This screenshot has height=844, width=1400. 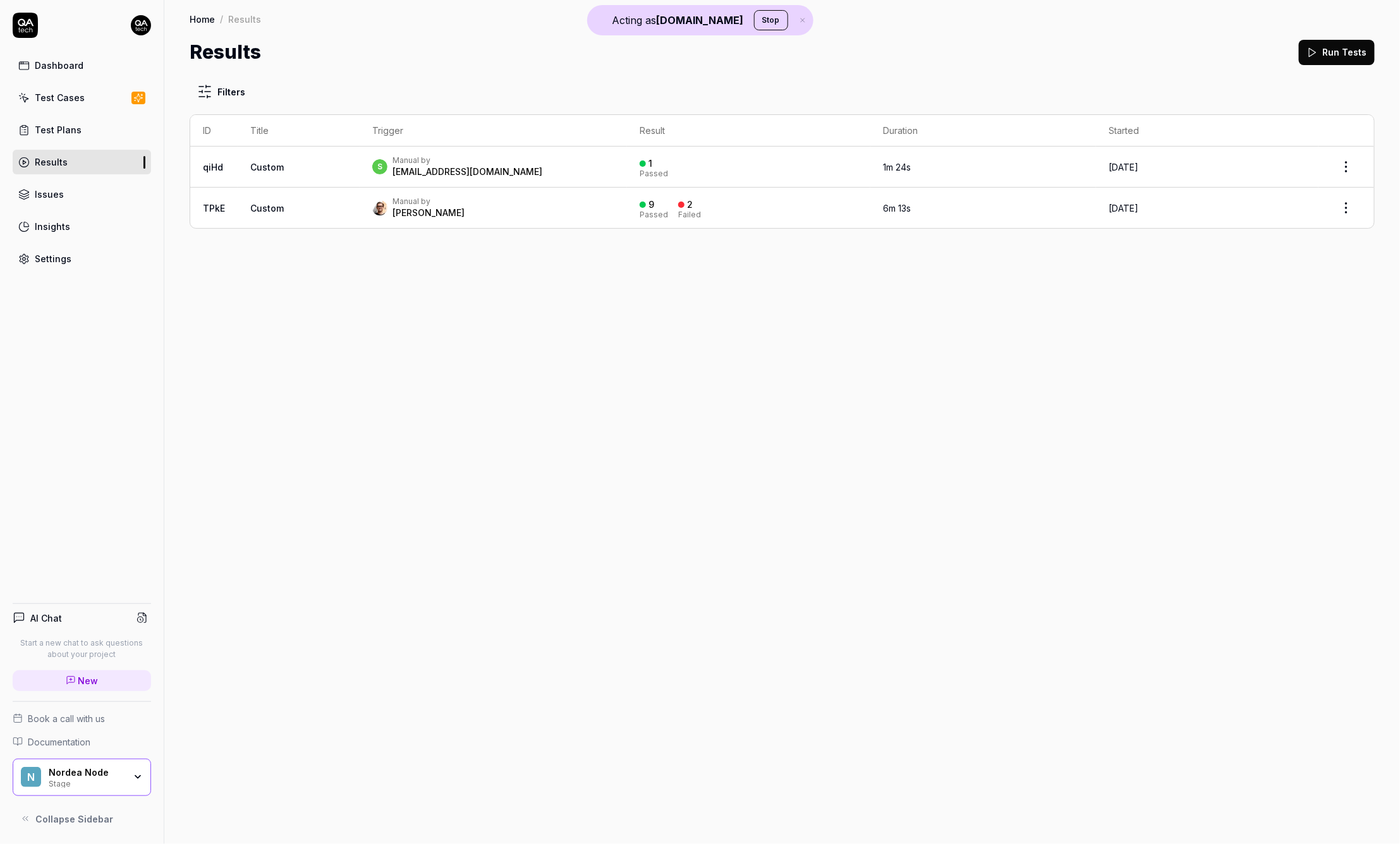 What do you see at coordinates (88, 681) in the screenshot?
I see `span: New` at bounding box center [88, 681].